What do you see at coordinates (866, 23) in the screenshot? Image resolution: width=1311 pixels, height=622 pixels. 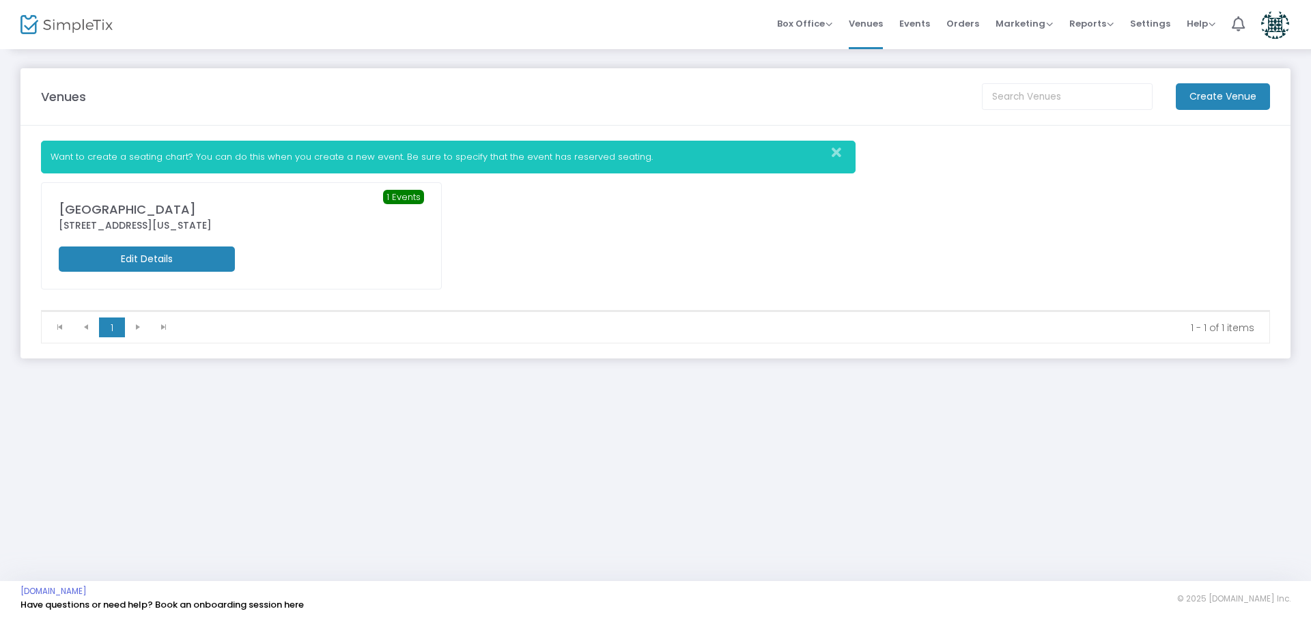 I see `span: Venues` at bounding box center [866, 23].